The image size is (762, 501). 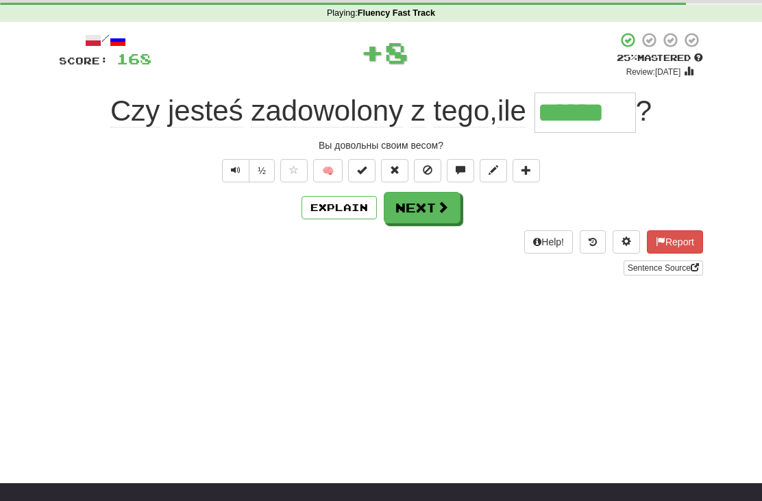 What do you see at coordinates (664, 268) in the screenshot?
I see `a: Sentence Source` at bounding box center [664, 268].